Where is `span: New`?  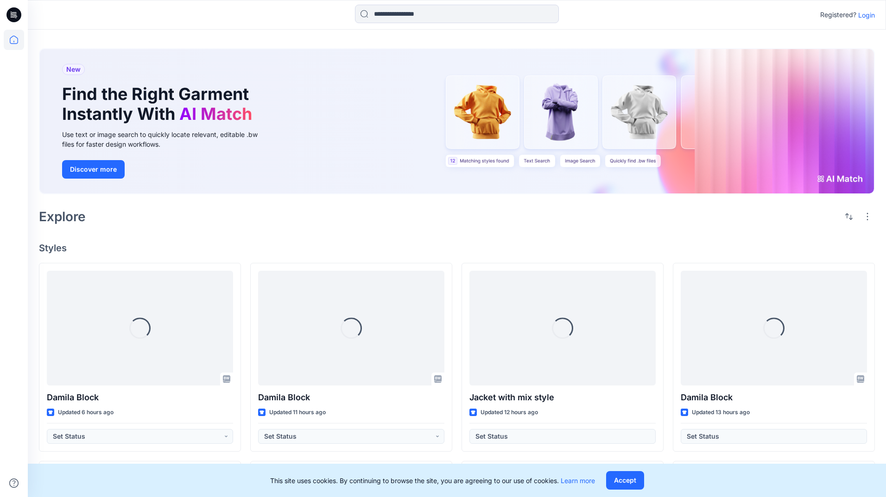 span: New is located at coordinates (73, 69).